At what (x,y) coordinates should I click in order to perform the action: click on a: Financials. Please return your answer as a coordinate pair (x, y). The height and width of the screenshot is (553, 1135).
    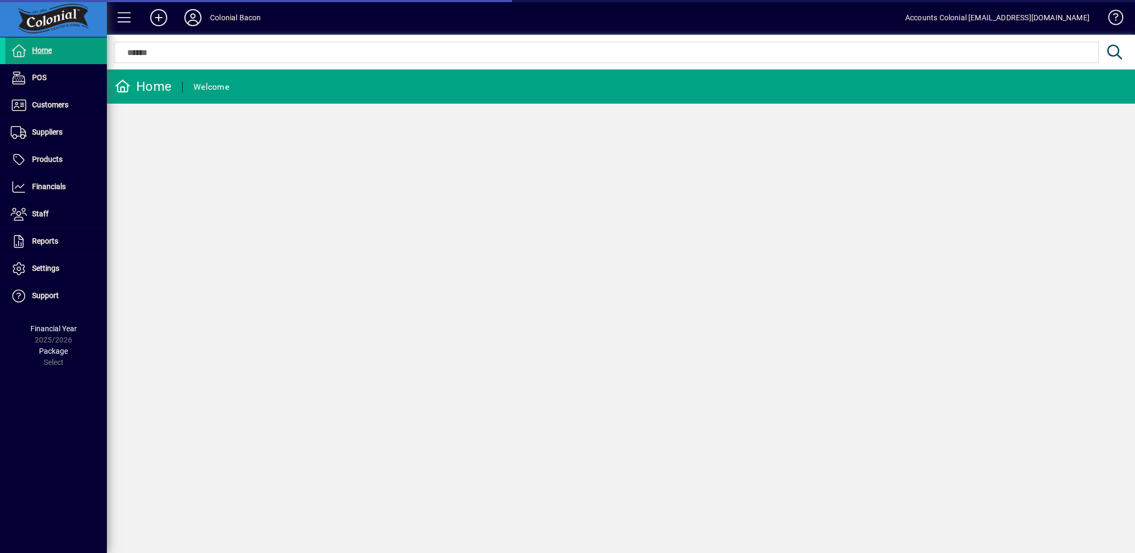
    Looking at the image, I should click on (56, 187).